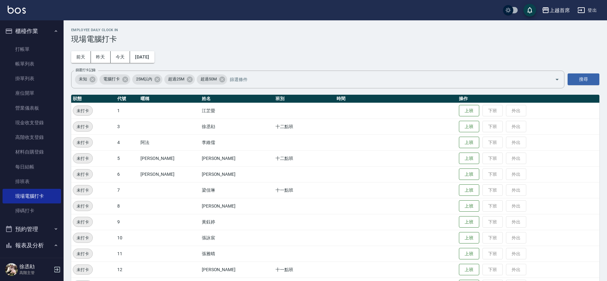 This screenshot has width=607, height=281. I want to click on a: 掃碼打卡, so click(32, 211).